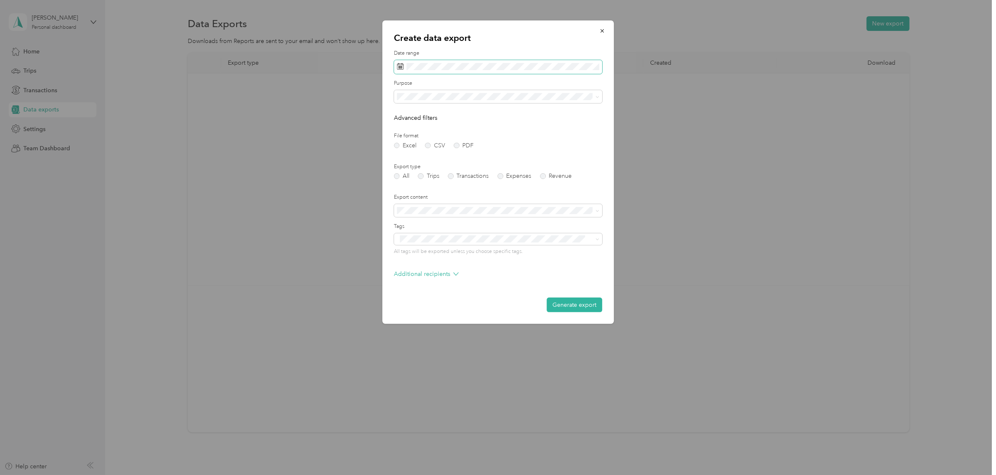  I want to click on button: Generate export, so click(574, 305).